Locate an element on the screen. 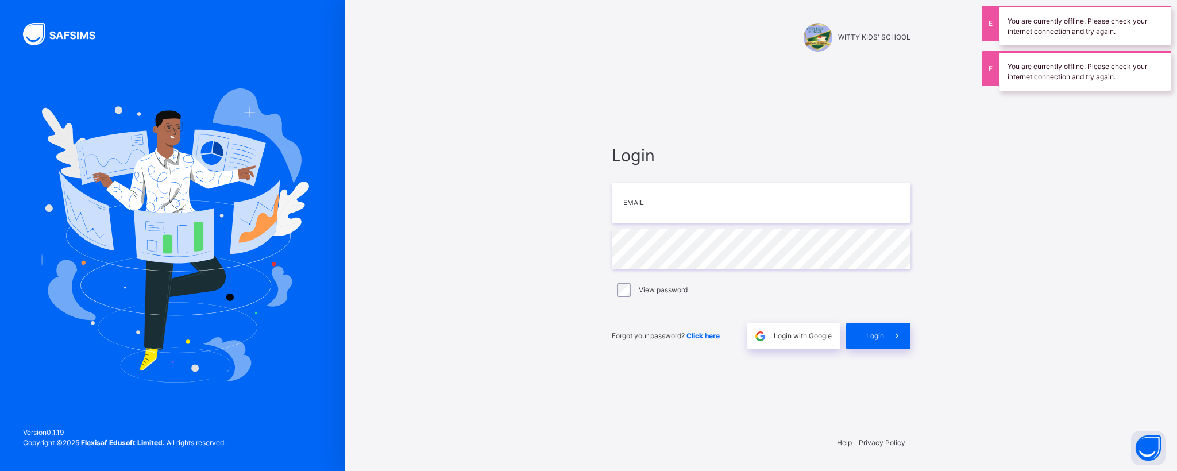  span: Click here is located at coordinates (703, 336).